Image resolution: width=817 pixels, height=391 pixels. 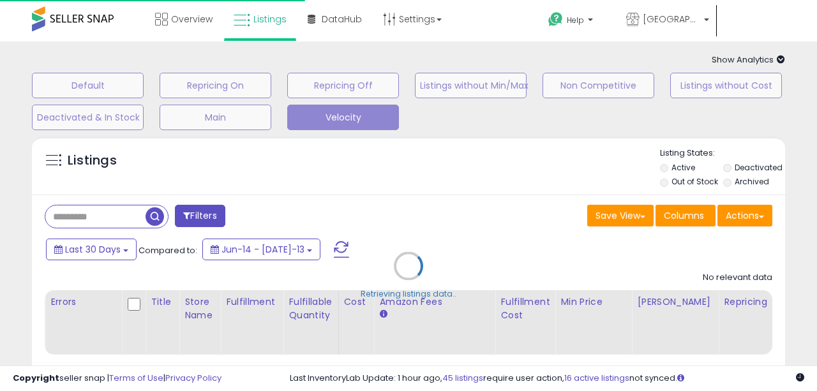 I want to click on span: Listings, so click(x=270, y=19).